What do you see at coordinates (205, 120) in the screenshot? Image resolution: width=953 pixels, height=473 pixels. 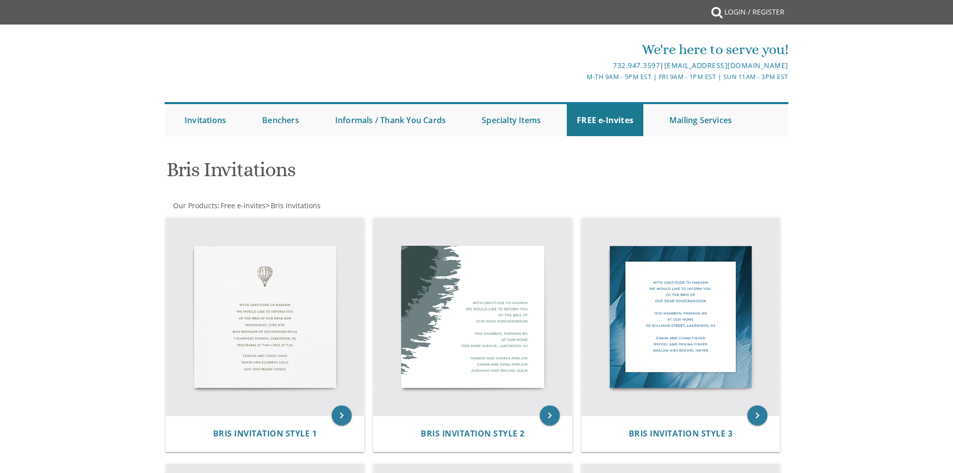 I see `a: Invitations` at bounding box center [205, 120].